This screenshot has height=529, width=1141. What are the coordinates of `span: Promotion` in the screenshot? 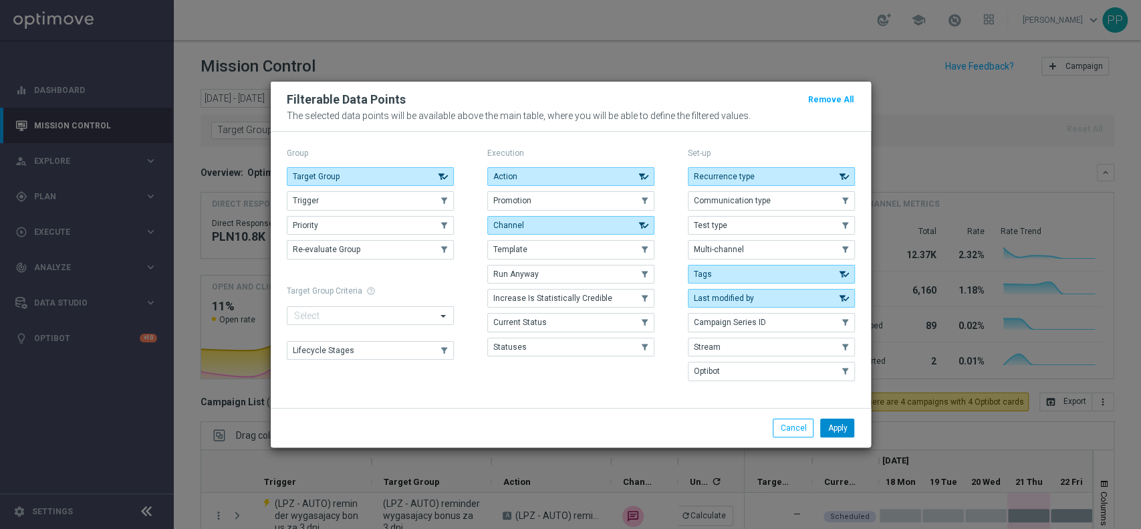 It's located at (512, 201).